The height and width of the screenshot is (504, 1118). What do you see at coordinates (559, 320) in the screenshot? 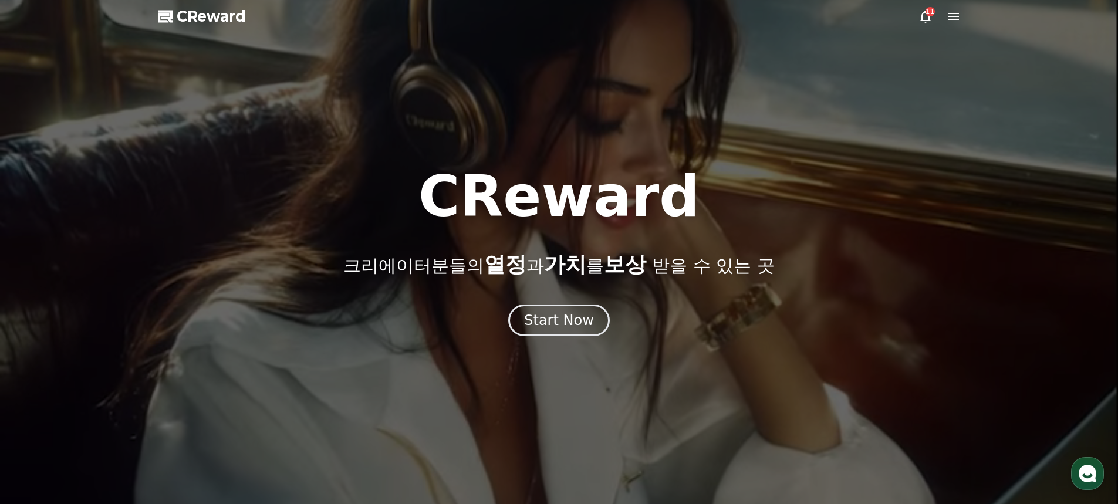
I see `button: Start Now` at bounding box center [559, 320].